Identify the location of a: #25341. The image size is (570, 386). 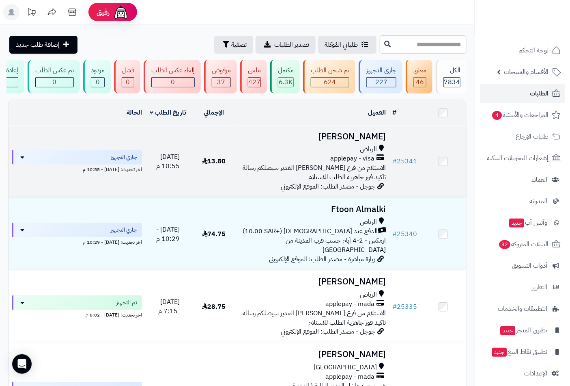
(405, 161).